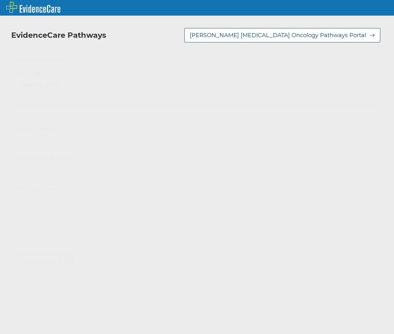  Describe the element at coordinates (28, 139) in the screenshot. I see `div: Select...` at that location.